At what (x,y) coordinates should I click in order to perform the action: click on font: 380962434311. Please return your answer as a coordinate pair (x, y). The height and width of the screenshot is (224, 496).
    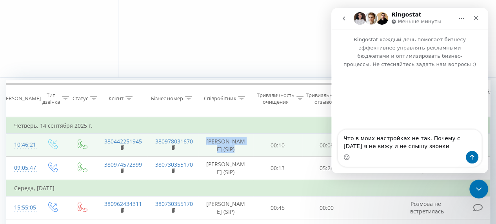
    Looking at the image, I should click on (123, 203).